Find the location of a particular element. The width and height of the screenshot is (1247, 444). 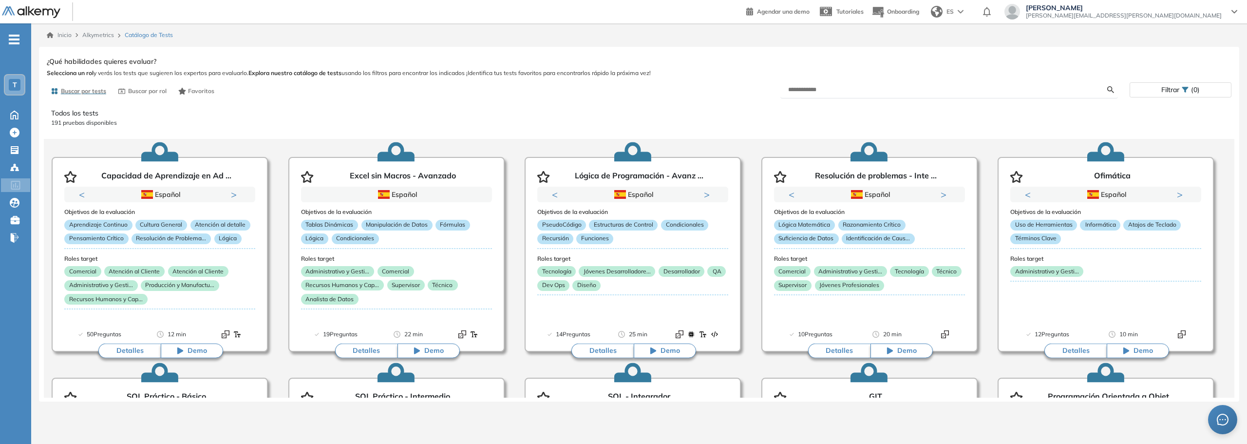

a: Agendar una demo is located at coordinates (778, 11).